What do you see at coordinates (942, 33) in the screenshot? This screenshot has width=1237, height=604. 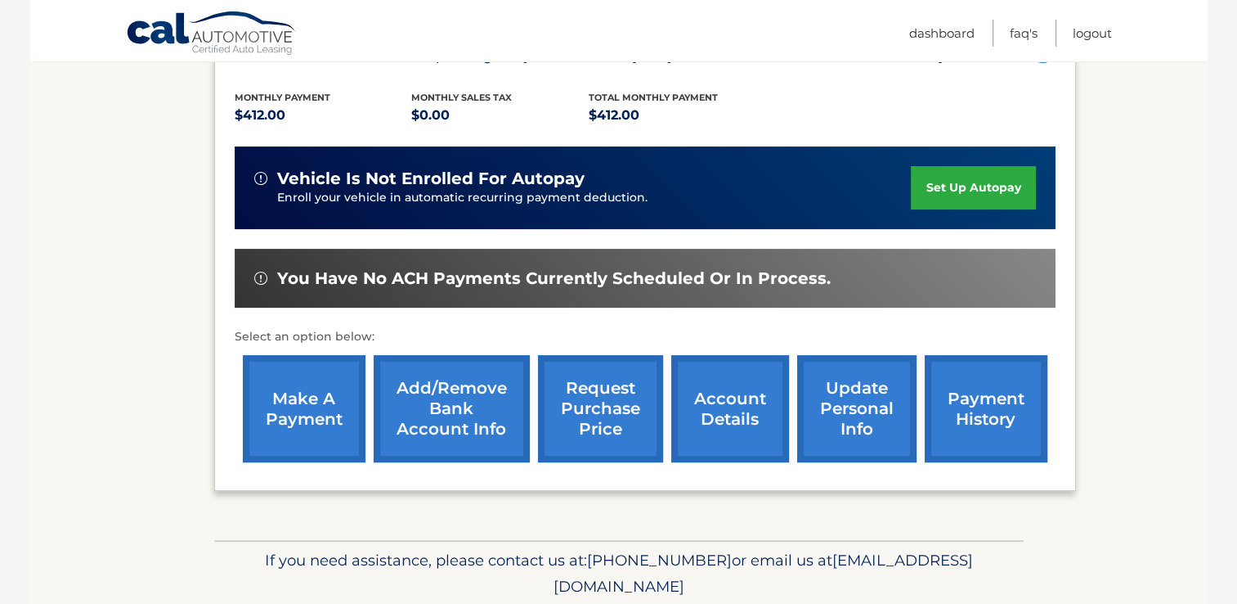 I see `a: Dashboard` at bounding box center [942, 33].